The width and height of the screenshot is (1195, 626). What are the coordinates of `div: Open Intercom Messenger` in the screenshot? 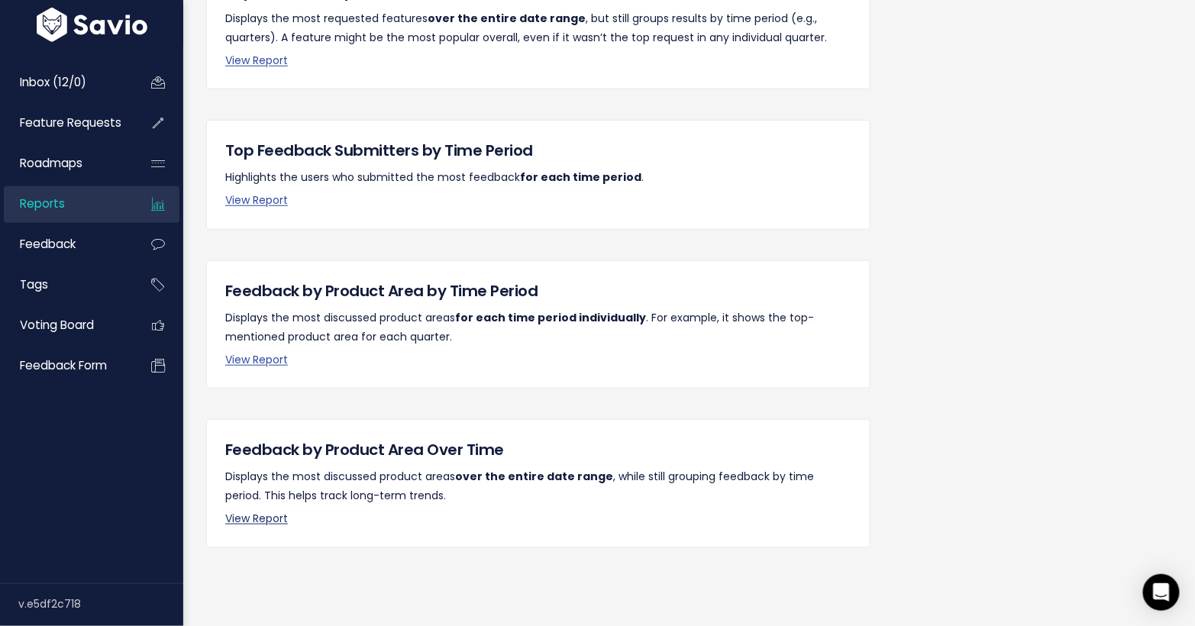 It's located at (1162, 593).